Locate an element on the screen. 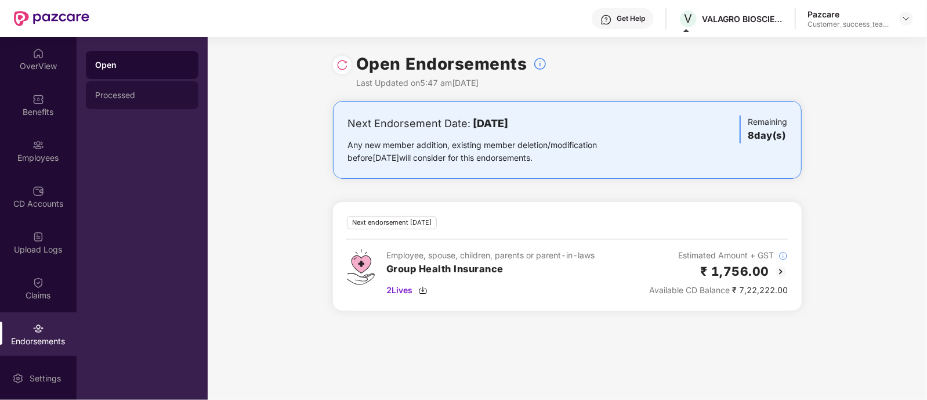 The image size is (927, 400). div: Customer_success_team_lead is located at coordinates (848, 24).